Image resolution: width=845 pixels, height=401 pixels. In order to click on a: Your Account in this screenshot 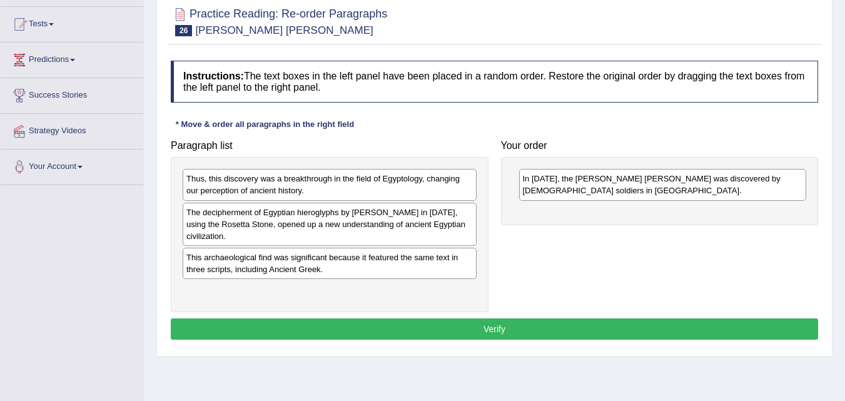, I will do `click(72, 165)`.